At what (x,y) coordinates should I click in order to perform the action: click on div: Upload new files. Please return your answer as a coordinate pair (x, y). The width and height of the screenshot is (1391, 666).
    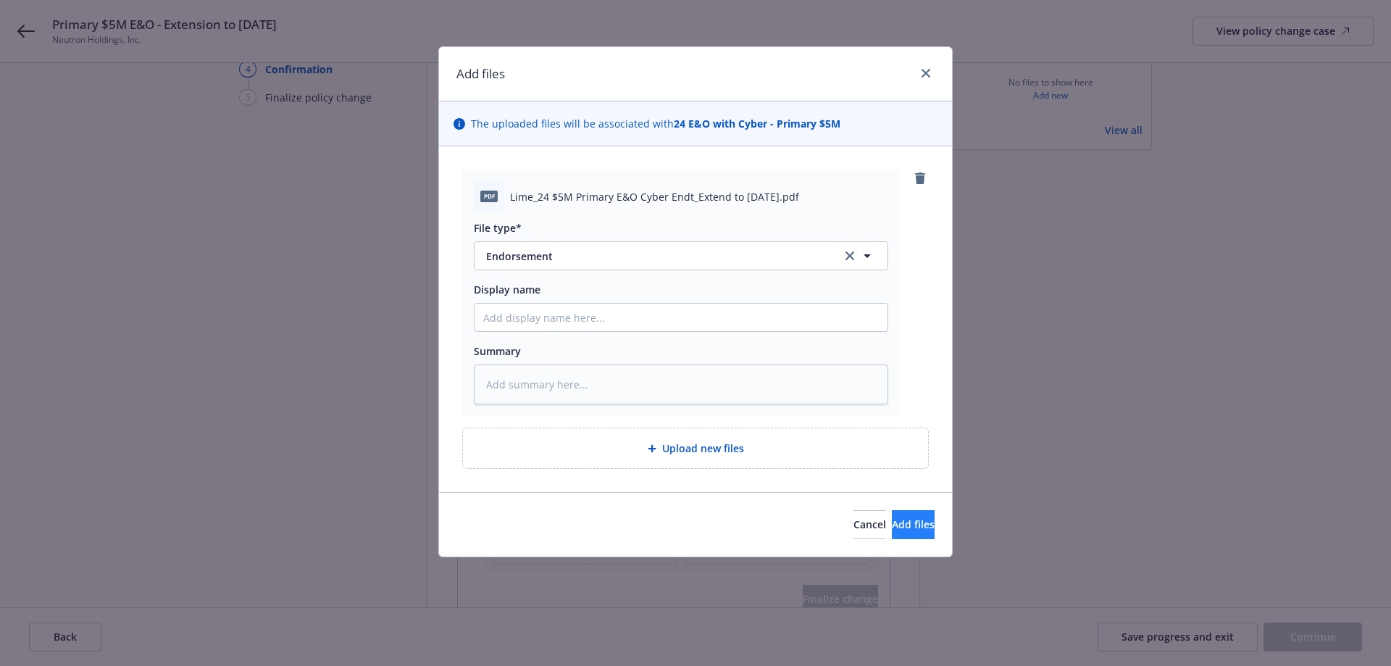
    Looking at the image, I should click on (696, 448).